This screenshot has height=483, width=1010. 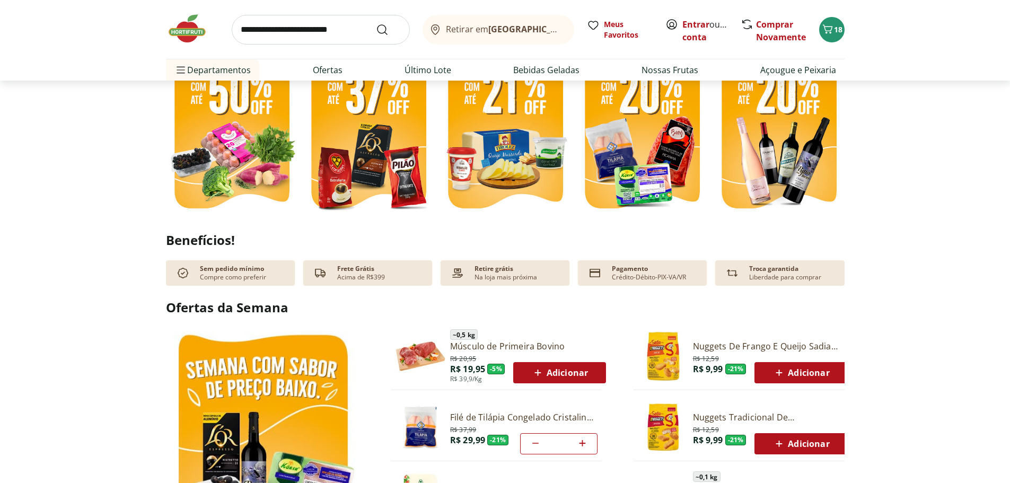 I want to click on span: Departamentos, so click(x=213, y=70).